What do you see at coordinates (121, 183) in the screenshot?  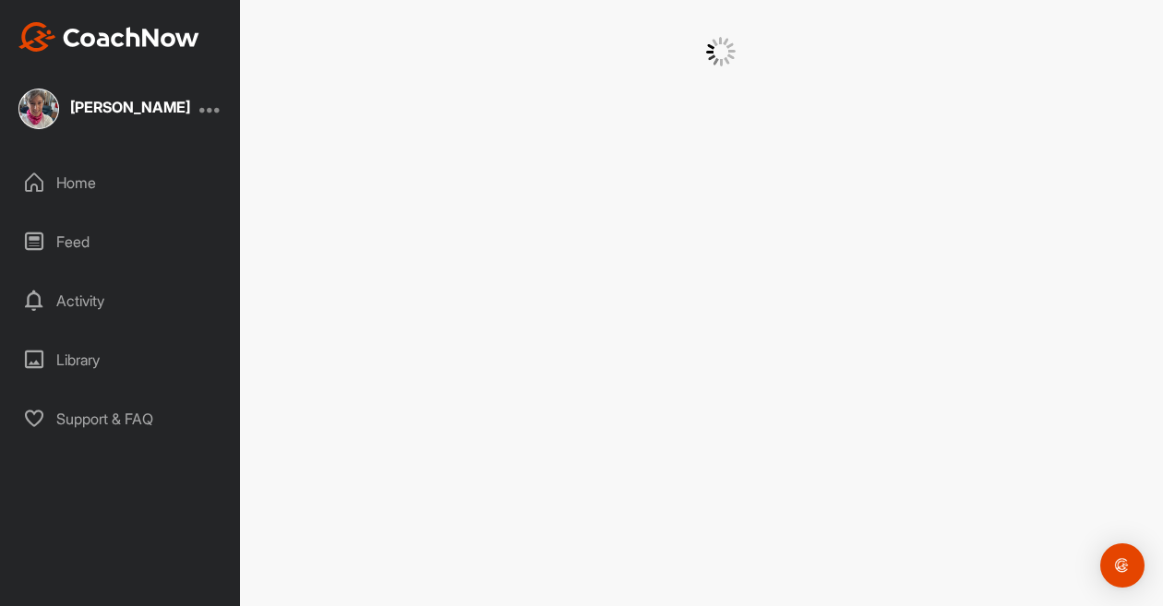 I see `div: Home` at bounding box center [121, 183].